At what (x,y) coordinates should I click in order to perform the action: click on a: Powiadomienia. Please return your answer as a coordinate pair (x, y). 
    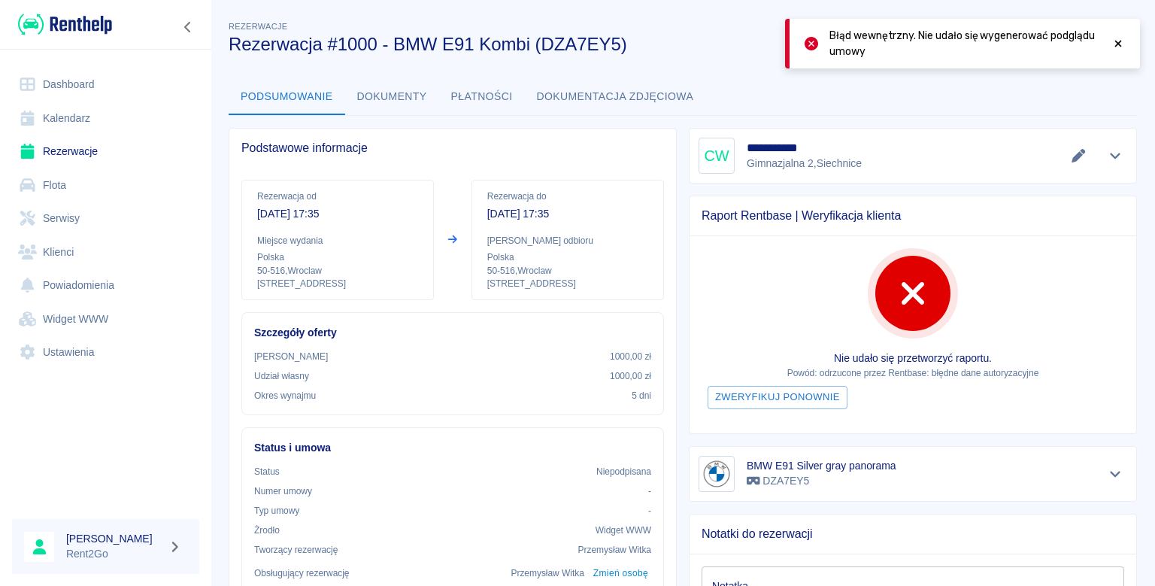
    Looking at the image, I should click on (105, 285).